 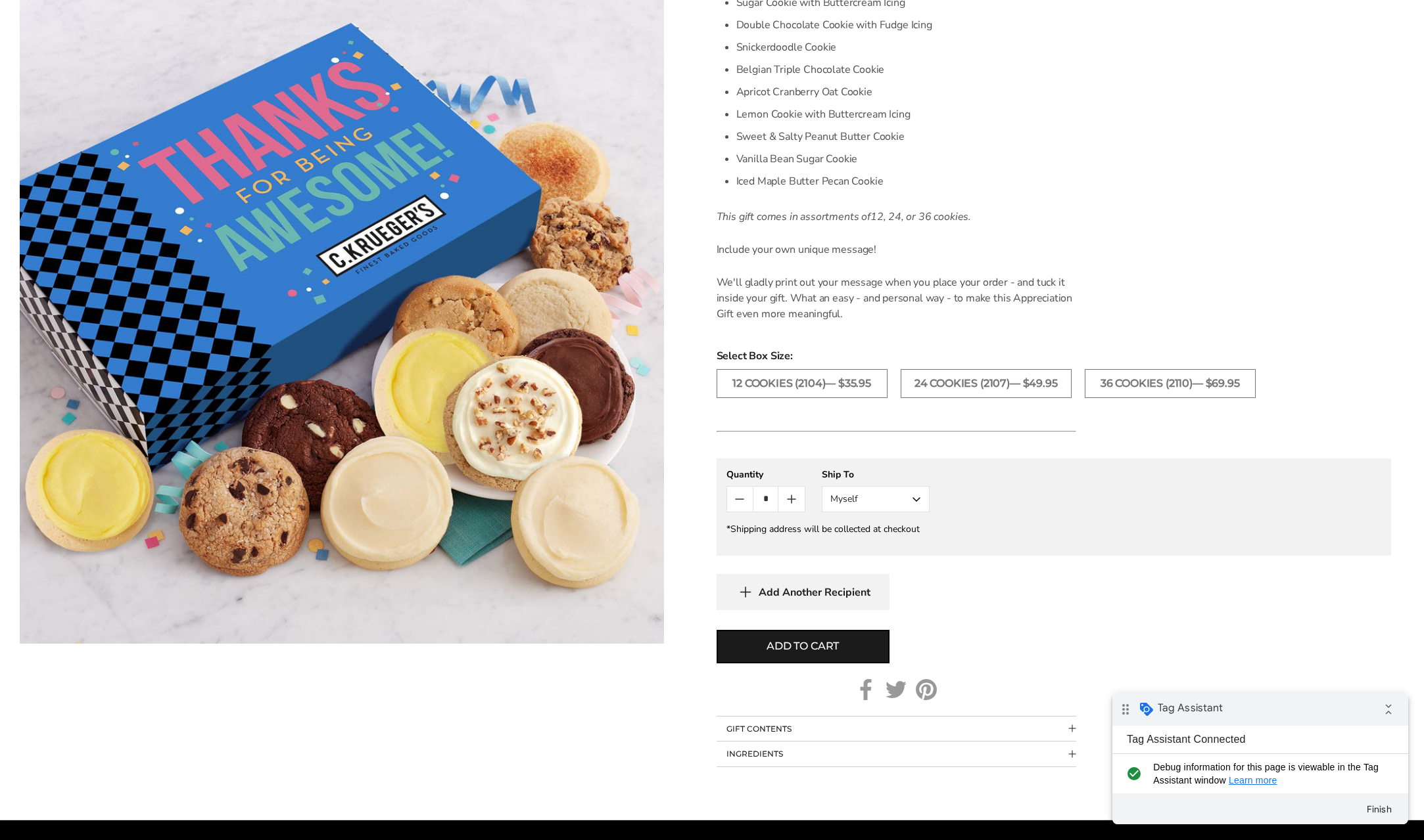 I want to click on a: Twitter, so click(x=896, y=690).